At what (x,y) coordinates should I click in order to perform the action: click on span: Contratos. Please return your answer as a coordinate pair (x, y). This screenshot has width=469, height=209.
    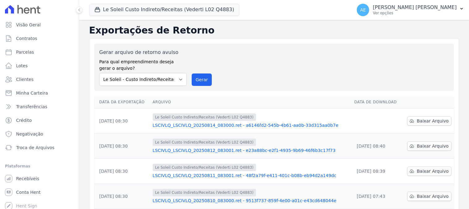
    Looking at the image, I should click on (27, 38).